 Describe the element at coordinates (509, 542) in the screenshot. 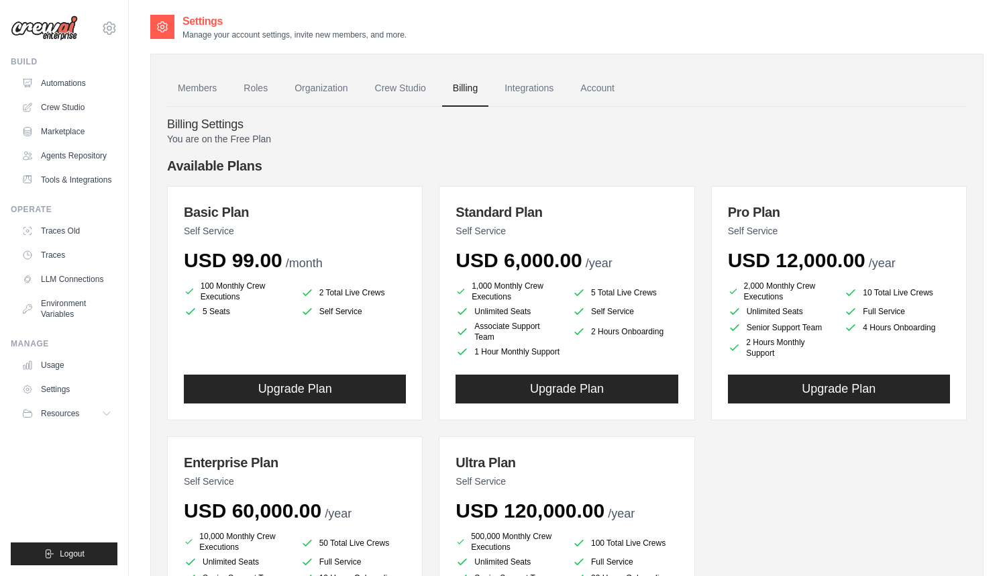

I see `li: 500,000 Monthly Crew Executions` at that location.